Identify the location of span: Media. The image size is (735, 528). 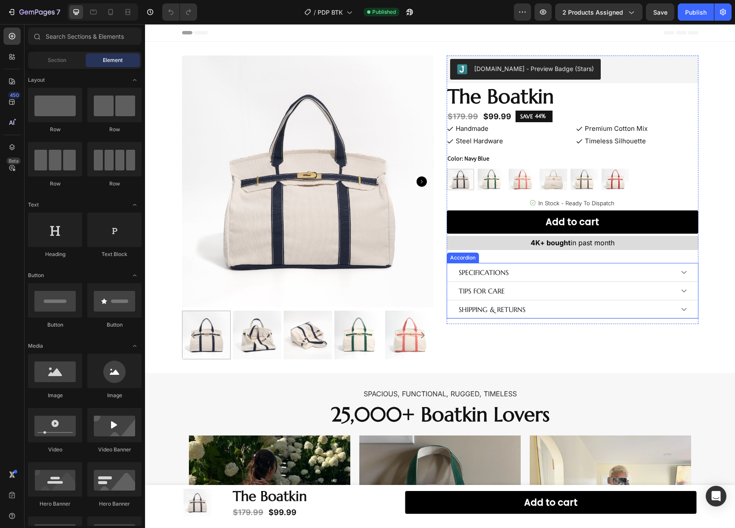
(35, 346).